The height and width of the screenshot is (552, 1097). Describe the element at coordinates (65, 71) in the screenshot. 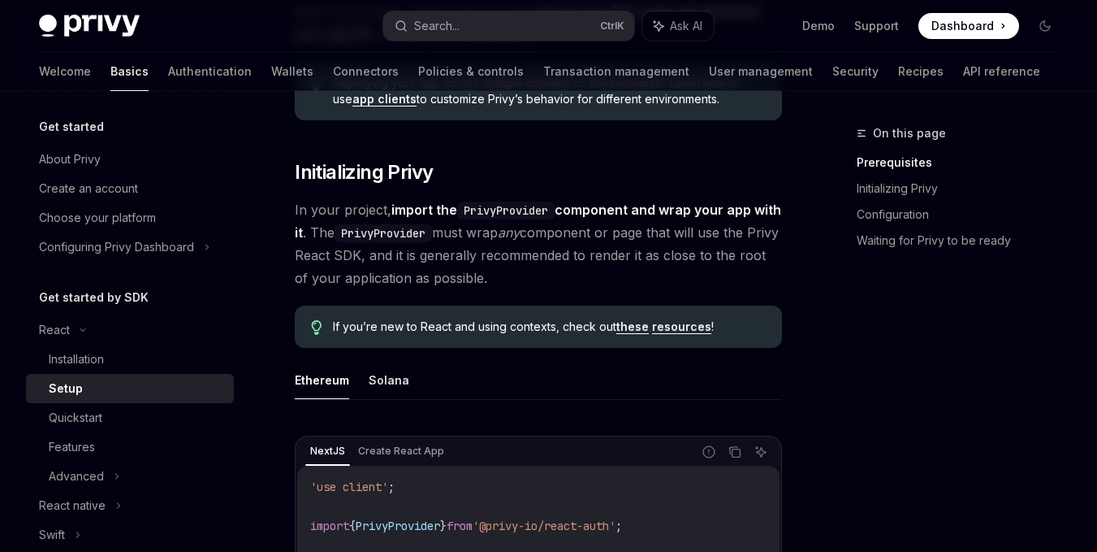

I see `a: Welcome` at that location.